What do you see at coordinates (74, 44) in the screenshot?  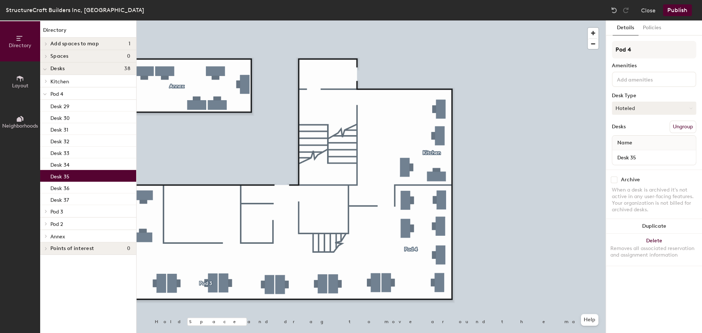 I see `span: Add spaces to map` at bounding box center [74, 44].